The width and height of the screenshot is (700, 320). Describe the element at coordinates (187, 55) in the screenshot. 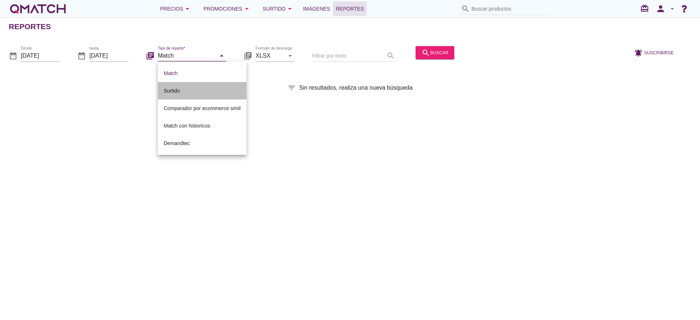

I see `input: Tipo de reporte*` at that location.